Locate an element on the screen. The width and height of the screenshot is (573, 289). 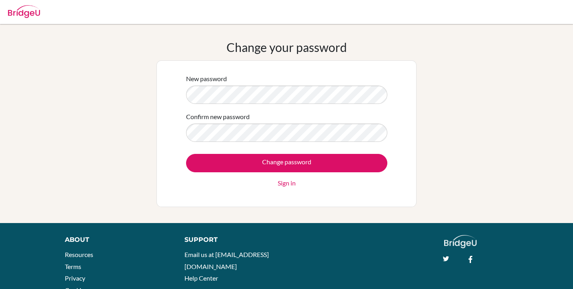
div: About is located at coordinates (116, 240).